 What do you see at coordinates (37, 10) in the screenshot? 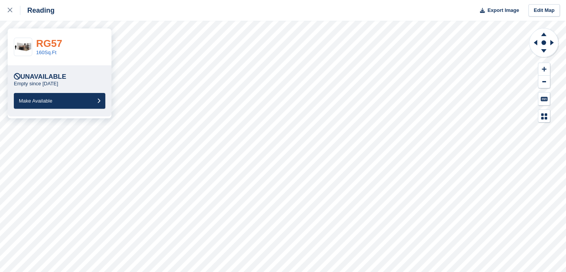
I see `div: Reading` at bounding box center [37, 10].